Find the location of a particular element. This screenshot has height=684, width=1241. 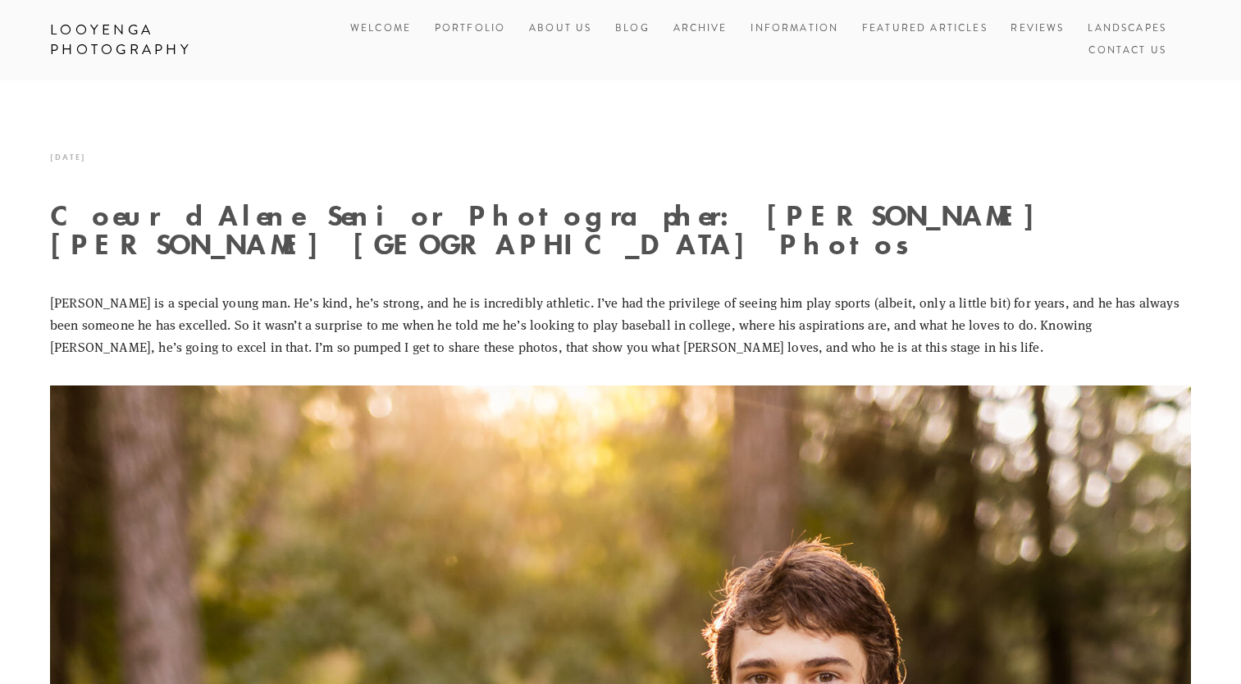

a: Landscapes is located at coordinates (1127, 29).